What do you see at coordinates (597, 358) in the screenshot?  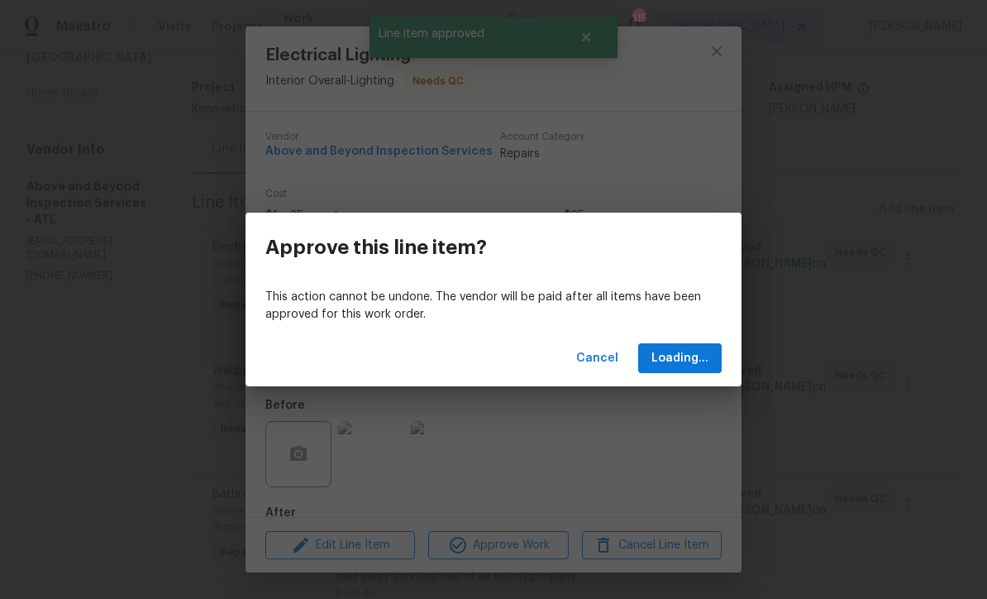 I see `button: Cancel` at bounding box center [597, 358].